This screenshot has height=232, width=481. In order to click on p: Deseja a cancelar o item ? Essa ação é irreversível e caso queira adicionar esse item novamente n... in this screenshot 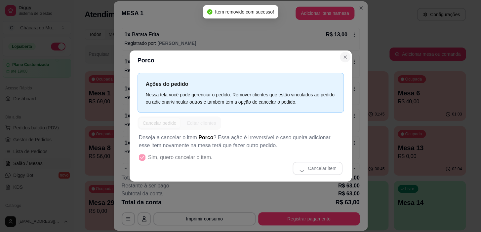, I will do `click(241, 142)`.